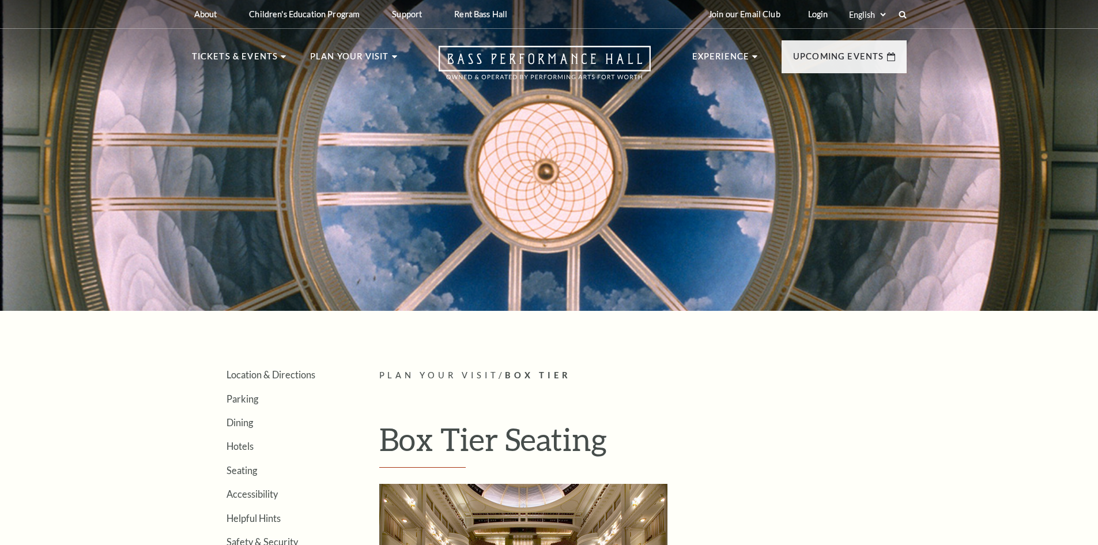 The width and height of the screenshot is (1098, 545). Describe the element at coordinates (206, 14) in the screenshot. I see `p: About` at that location.